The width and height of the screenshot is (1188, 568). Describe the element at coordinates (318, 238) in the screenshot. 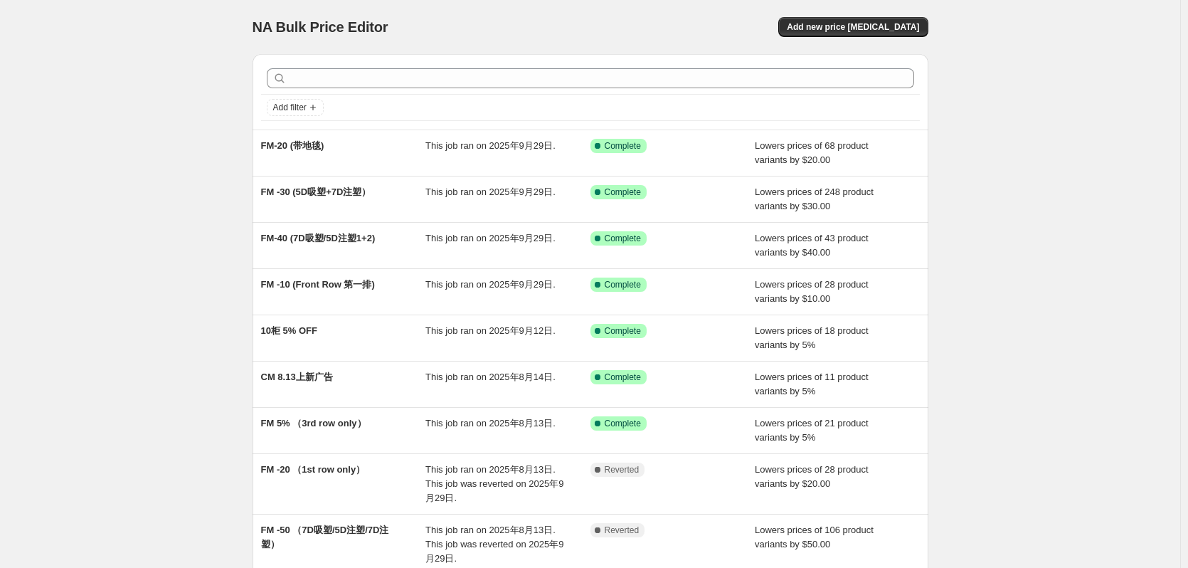

I see `span: FM-40 (7D吸塑/5D注塑1+2)` at that location.